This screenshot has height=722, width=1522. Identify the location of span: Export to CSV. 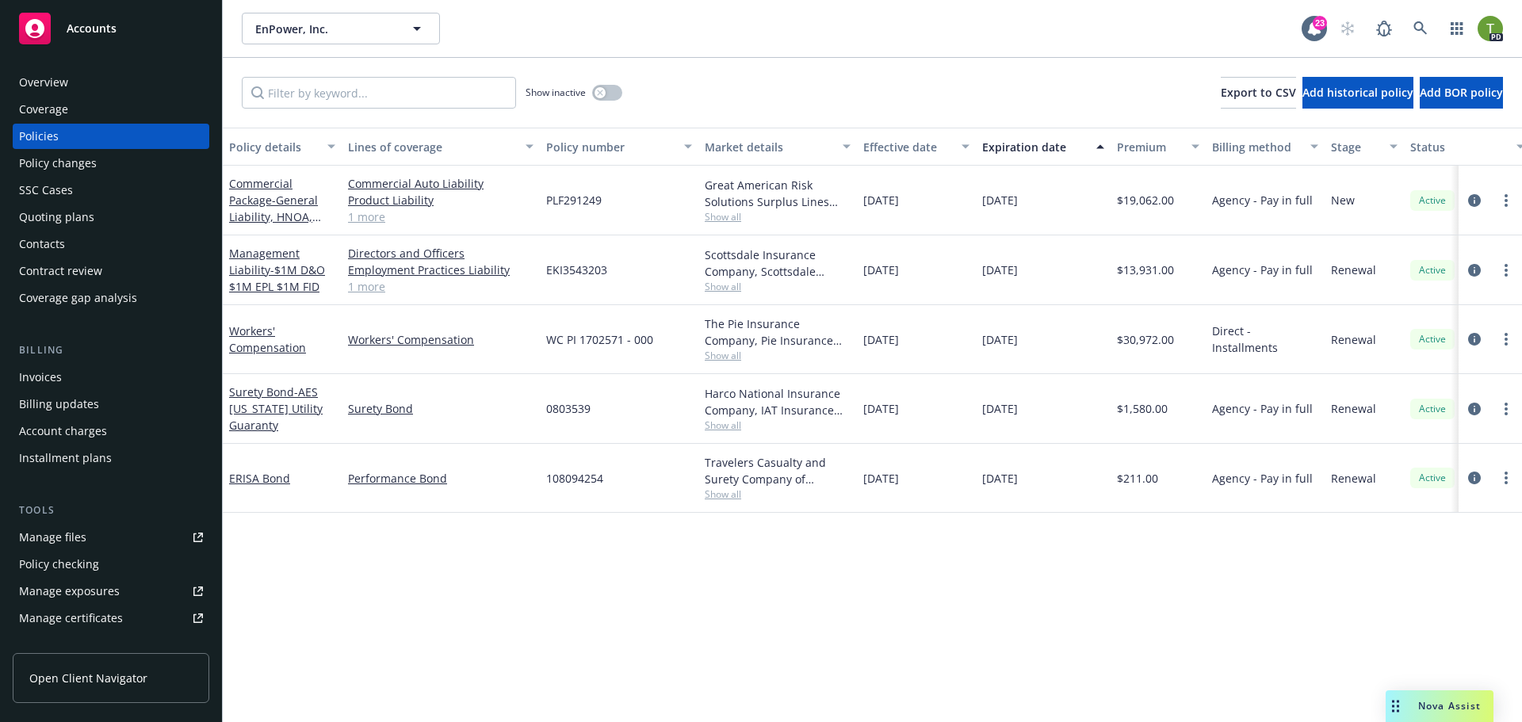
(1258, 92).